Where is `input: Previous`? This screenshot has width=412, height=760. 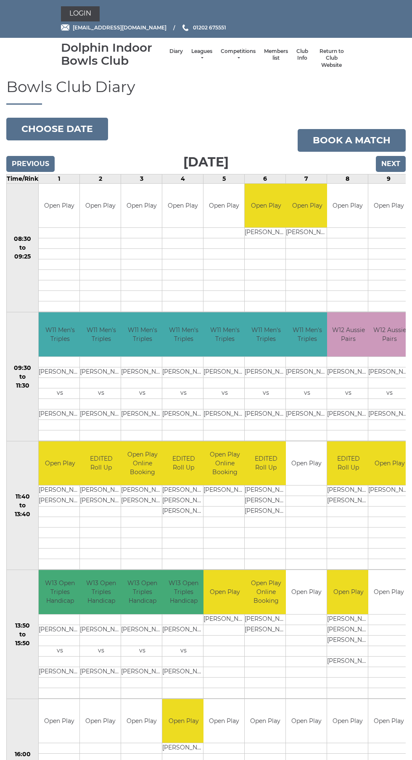 input: Previous is located at coordinates (30, 164).